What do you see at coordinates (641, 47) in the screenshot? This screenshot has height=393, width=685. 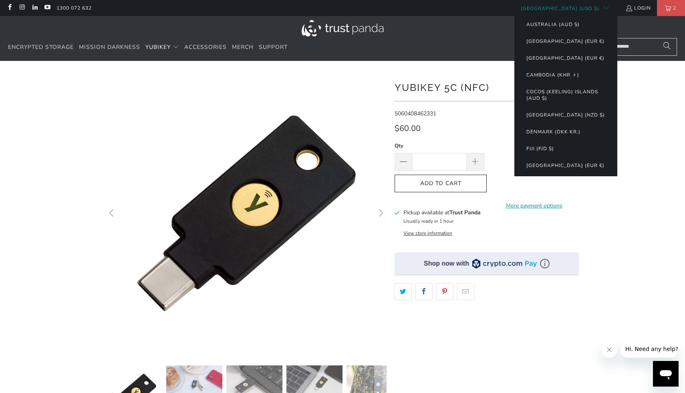 I see `input: Search...` at bounding box center [641, 47].